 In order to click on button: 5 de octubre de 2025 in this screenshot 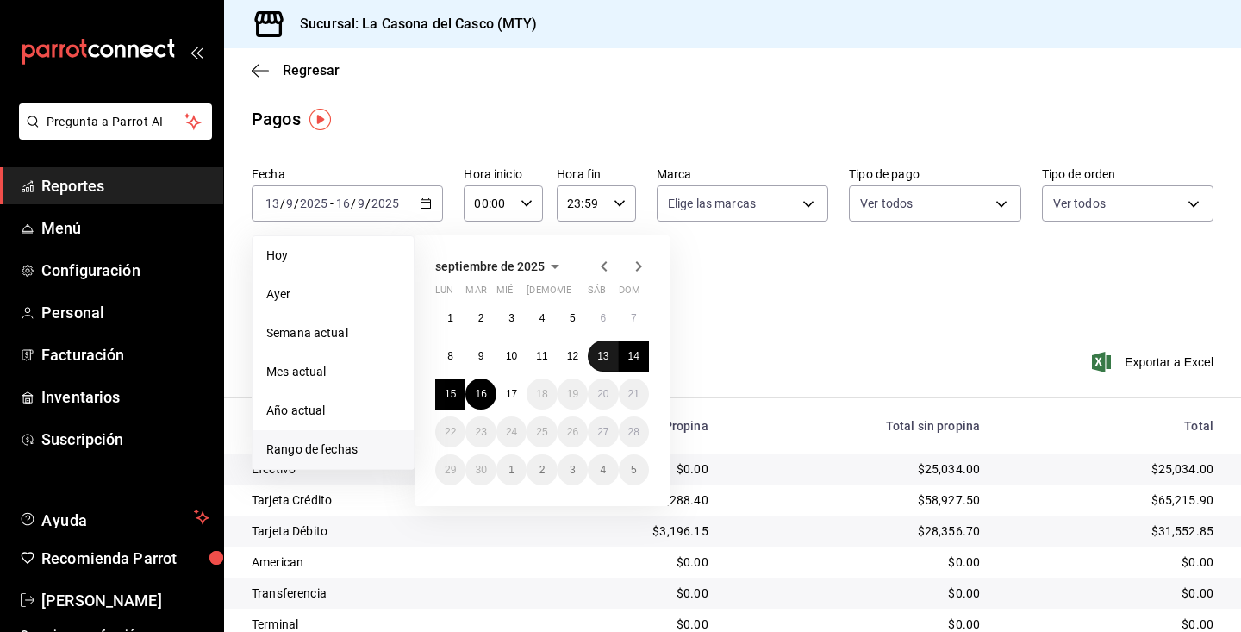, I will do `click(634, 470)`.